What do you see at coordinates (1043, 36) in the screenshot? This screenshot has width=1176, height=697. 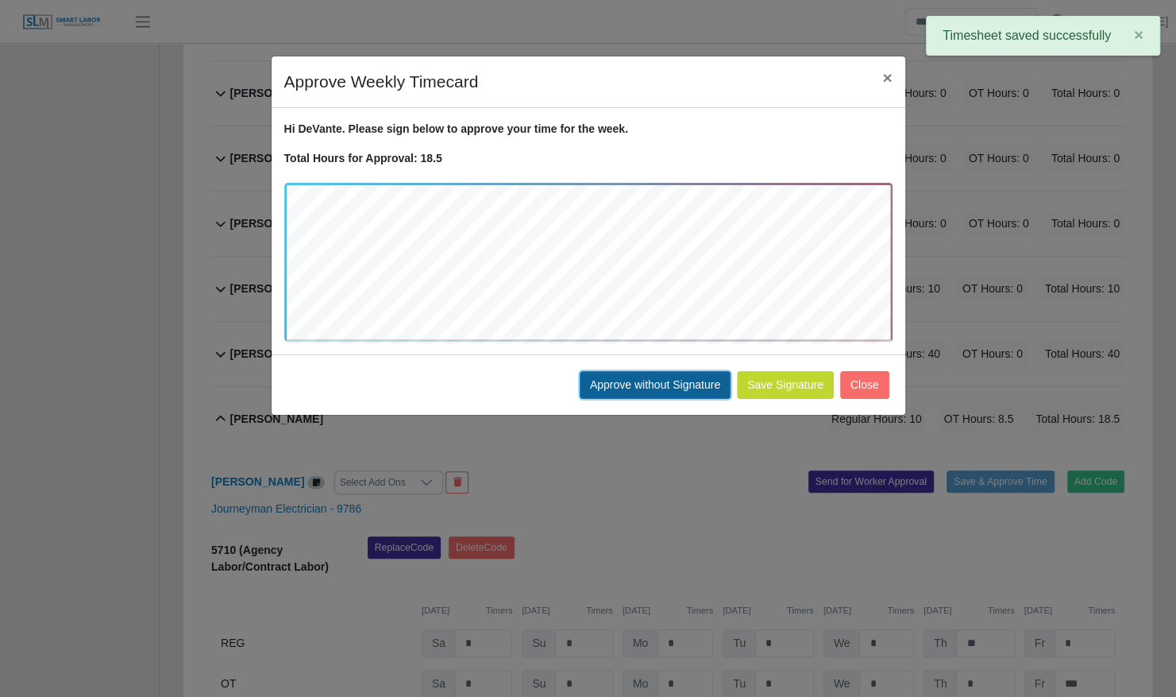 I see `div: Timesheet saved successfully` at bounding box center [1043, 36].